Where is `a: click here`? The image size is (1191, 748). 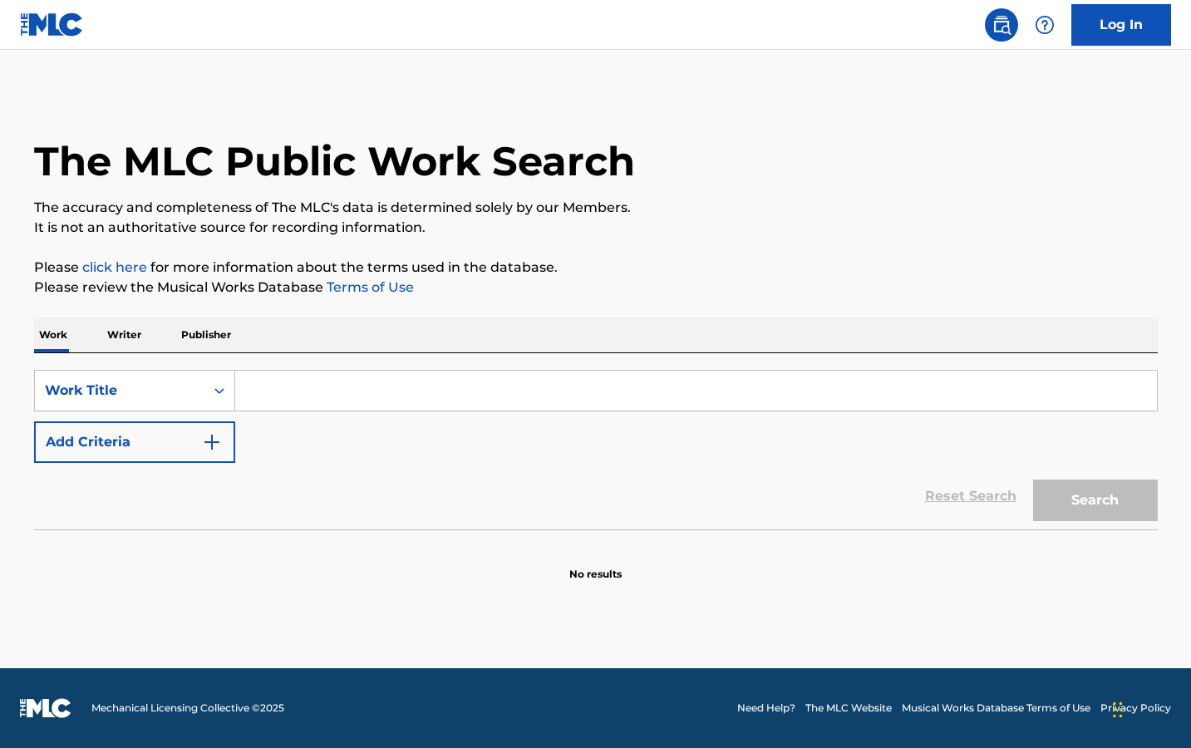
a: click here is located at coordinates (115, 267).